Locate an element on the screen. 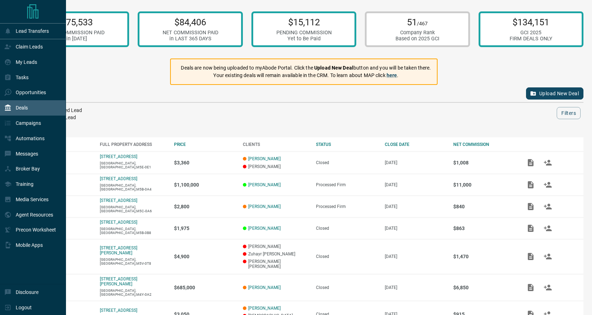 Image resolution: width=592 pixels, height=315 pixels. p: $6,850 is located at coordinates (484, 288).